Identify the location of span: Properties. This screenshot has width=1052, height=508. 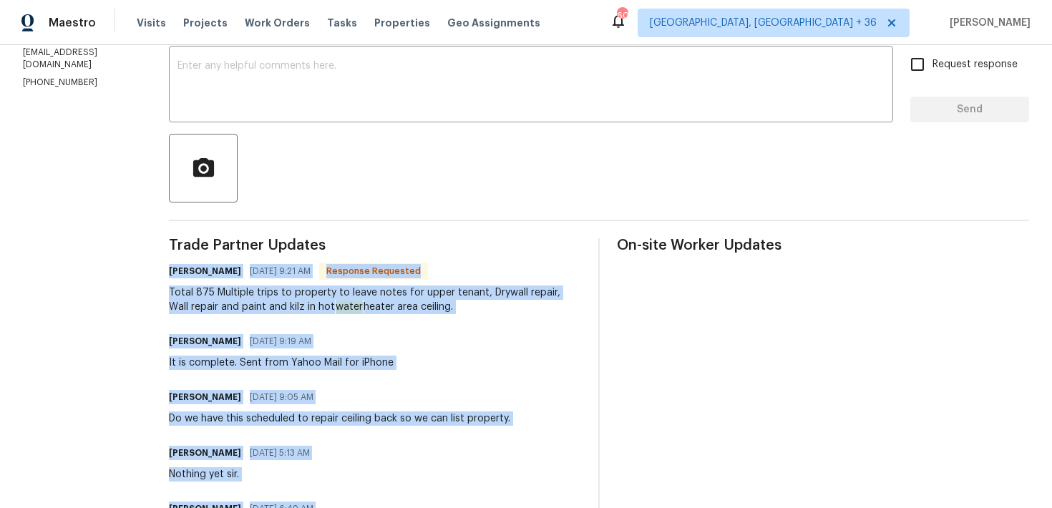
(402, 23).